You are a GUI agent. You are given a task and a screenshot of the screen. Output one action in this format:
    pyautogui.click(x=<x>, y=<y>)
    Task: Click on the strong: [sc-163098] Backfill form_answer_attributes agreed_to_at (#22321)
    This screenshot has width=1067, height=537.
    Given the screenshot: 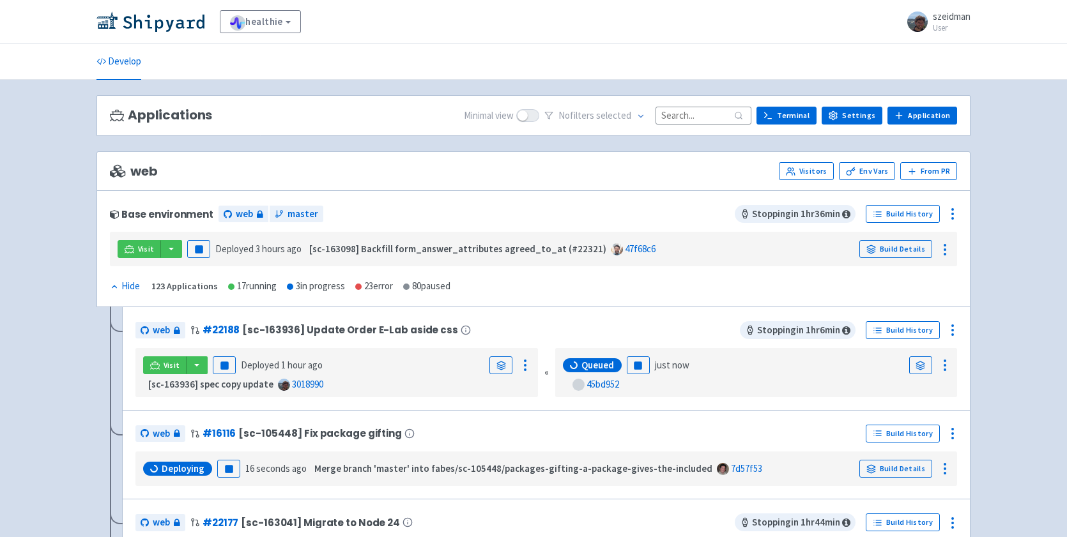 What is the action you would take?
    pyautogui.click(x=457, y=248)
    